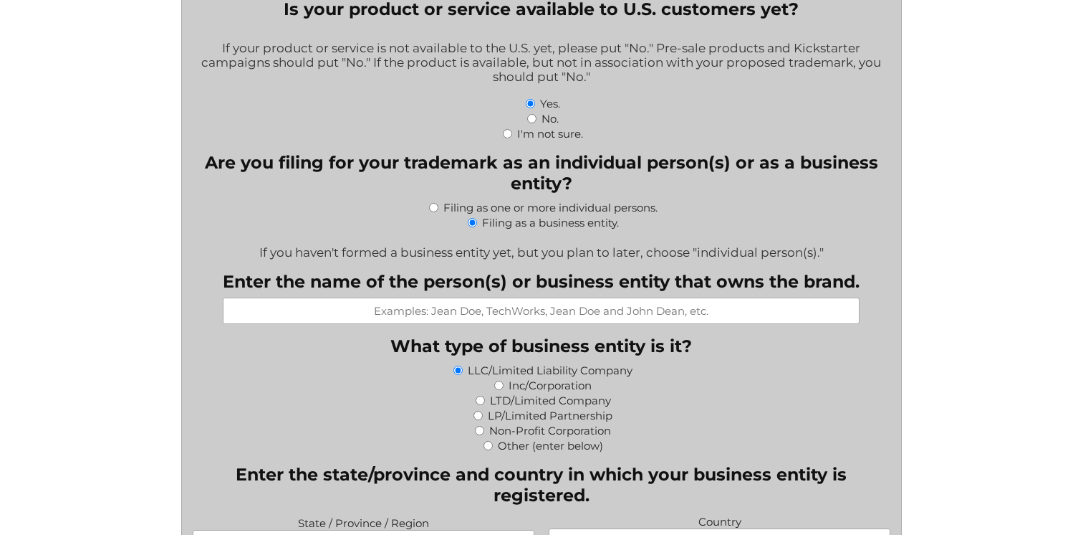 The width and height of the screenshot is (1083, 535). I want to click on div: If you haven't formed a business entity yet, but you plan to later, choose "individual person(s).", so click(542, 247).